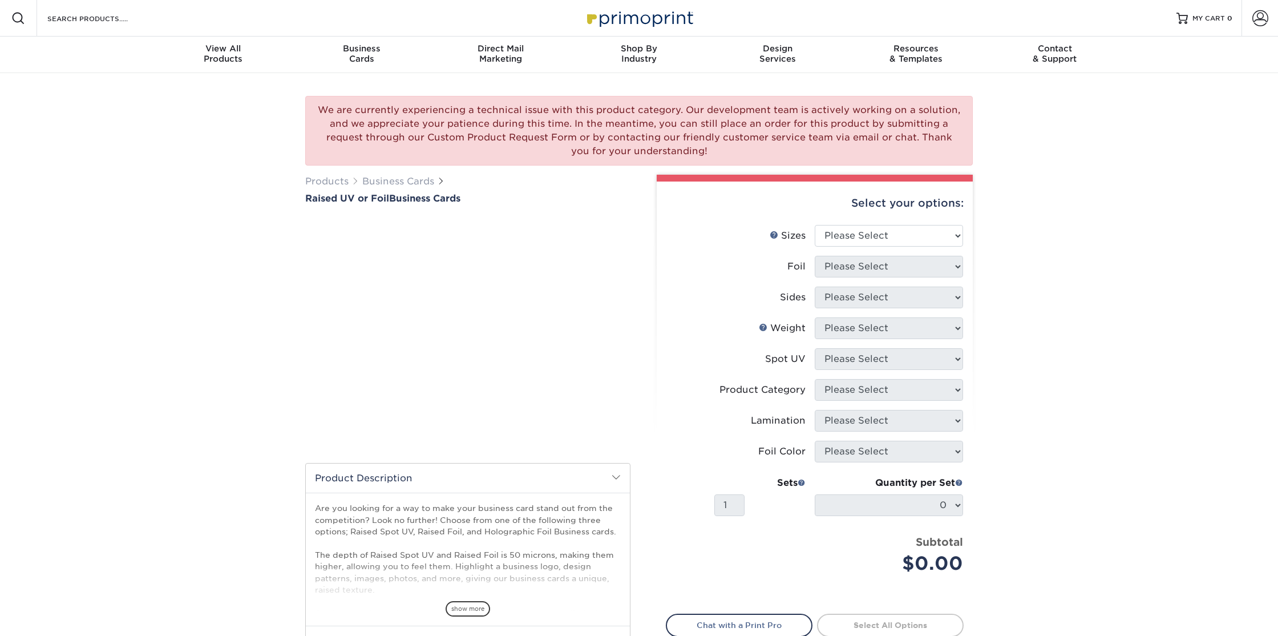 This screenshot has width=1278, height=636. I want to click on div: Services, so click(777, 54).